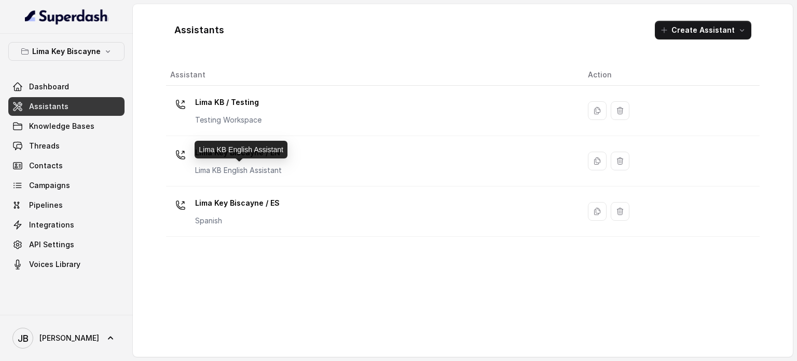  What do you see at coordinates (66, 146) in the screenshot?
I see `a: Threads` at bounding box center [66, 146].